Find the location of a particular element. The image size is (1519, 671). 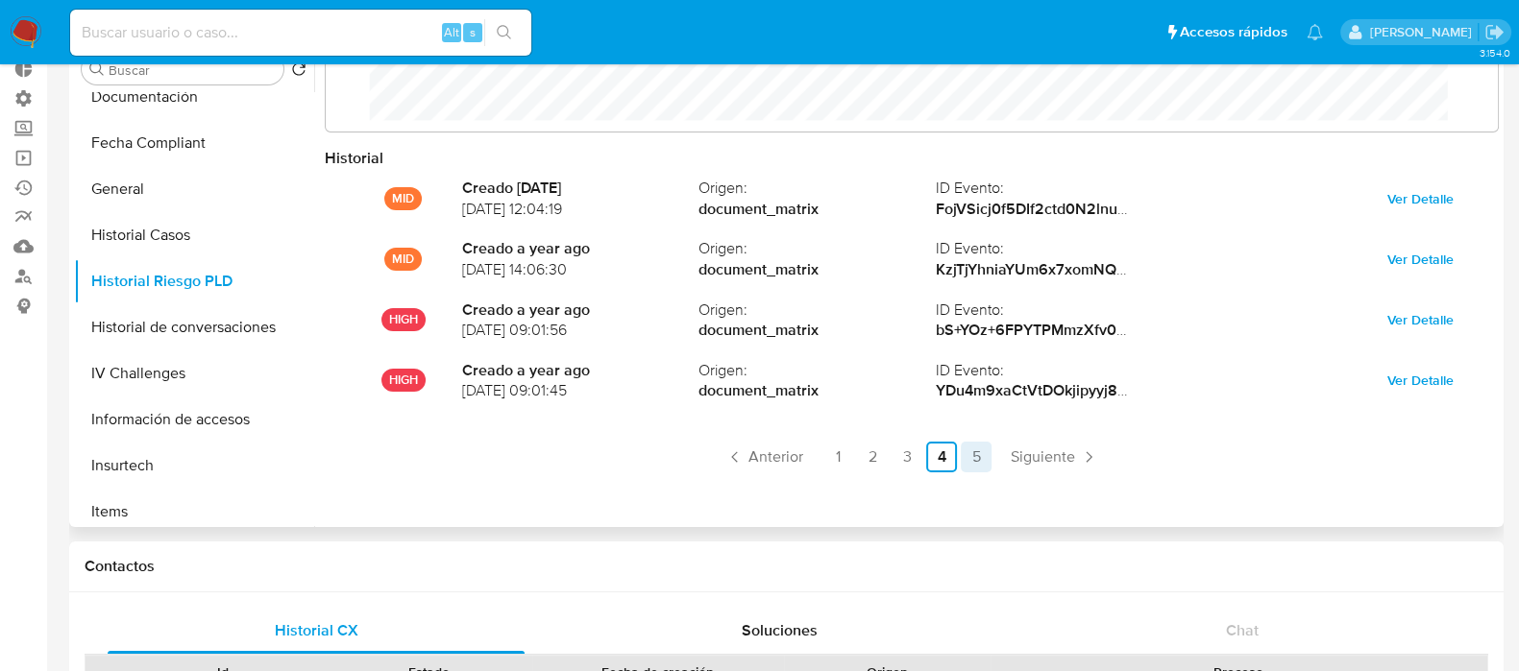

button: Volver al orden por defecto is located at coordinates (299, 72).